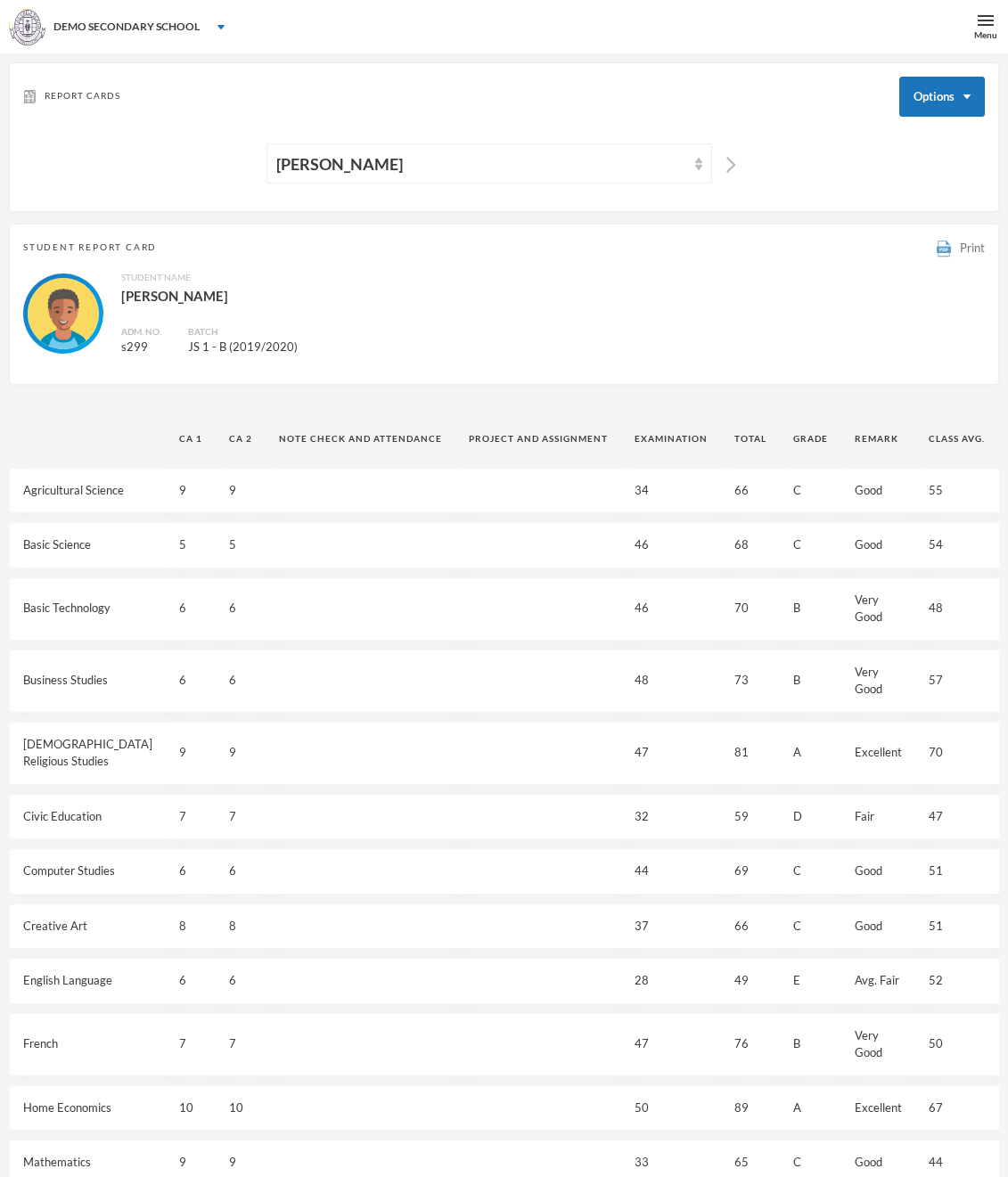  What do you see at coordinates (957, 438) in the screenshot?
I see `th: Class Avg.` at bounding box center [957, 438].